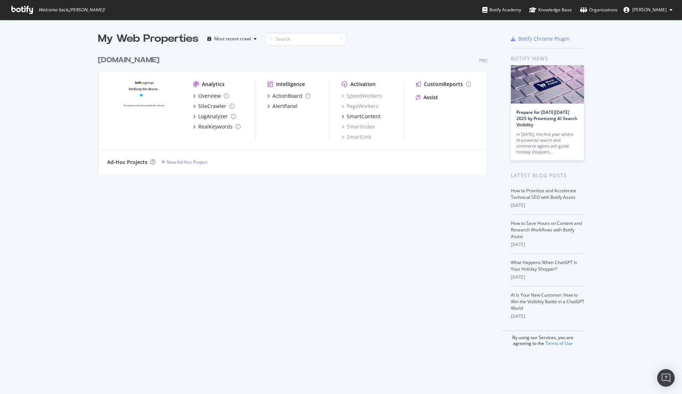  What do you see at coordinates (289, 96) in the screenshot?
I see `a: ActionBoard` at bounding box center [289, 96].